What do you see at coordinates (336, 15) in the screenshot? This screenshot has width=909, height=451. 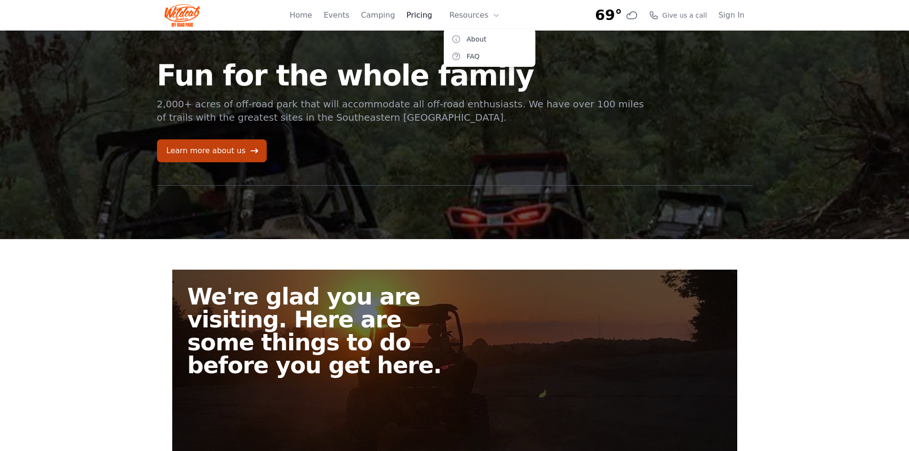 I see `a: Events` at bounding box center [336, 15].